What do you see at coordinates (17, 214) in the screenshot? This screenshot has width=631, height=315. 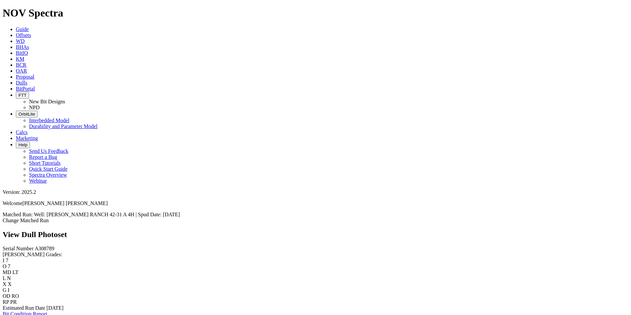 I see `span: Matched Run:` at bounding box center [17, 214].